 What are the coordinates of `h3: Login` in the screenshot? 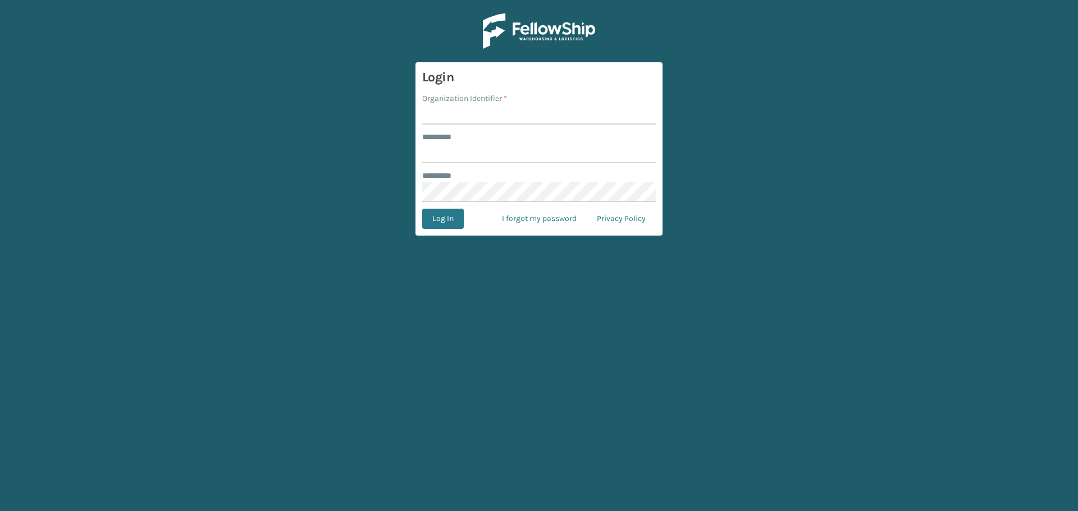 It's located at (539, 77).